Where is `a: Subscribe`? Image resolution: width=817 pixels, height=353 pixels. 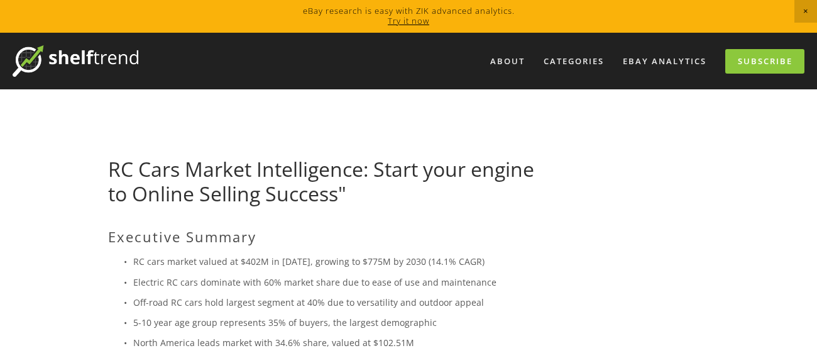 a: Subscribe is located at coordinates (765, 61).